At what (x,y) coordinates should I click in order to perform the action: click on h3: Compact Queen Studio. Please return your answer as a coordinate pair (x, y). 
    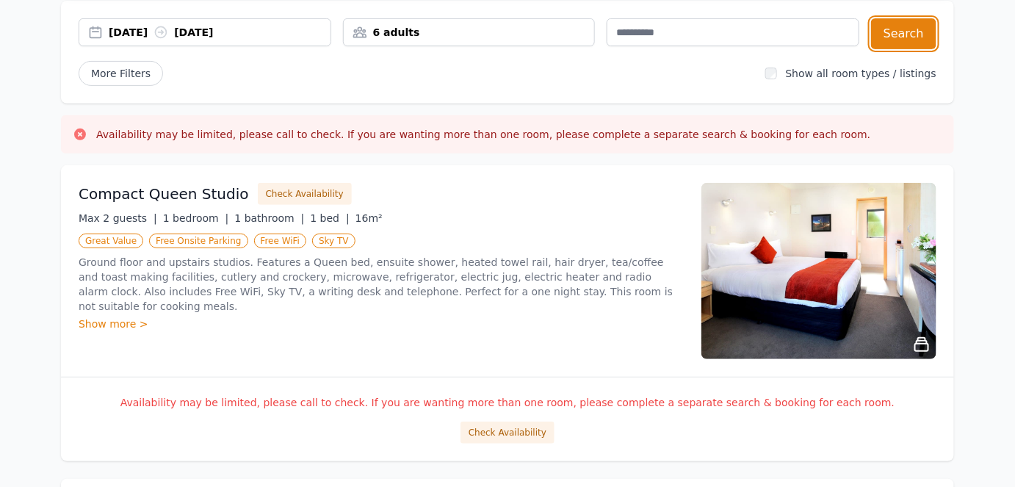
    Looking at the image, I should click on (164, 194).